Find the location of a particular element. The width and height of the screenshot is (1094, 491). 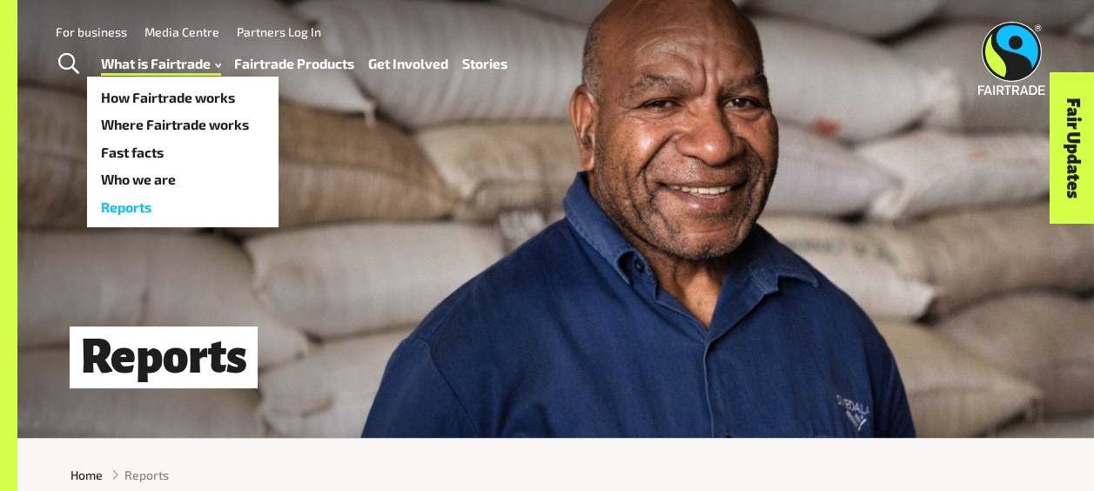

a: Media Centre is located at coordinates (182, 31).